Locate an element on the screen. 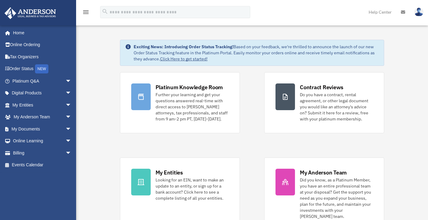 The width and height of the screenshot is (428, 220). i: menu is located at coordinates (86, 12).